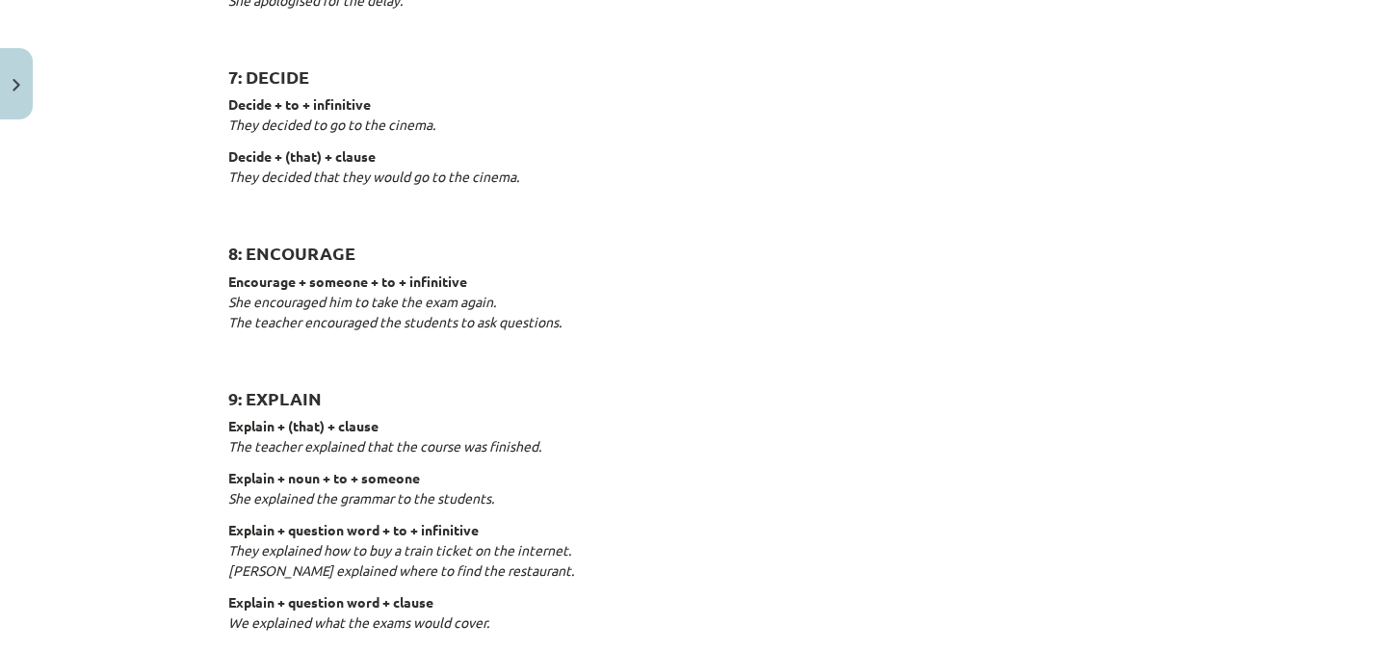 The image size is (1387, 650). Describe the element at coordinates (358, 622) in the screenshot. I see `em: We explained what the exams would cover.` at that location.